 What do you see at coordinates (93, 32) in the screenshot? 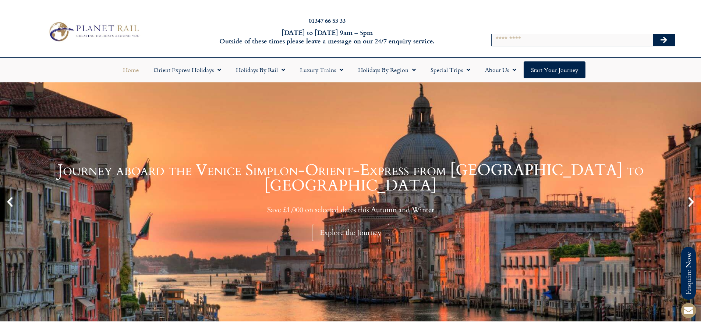
I see `img: Planet Rail Train Holidays Logo` at bounding box center [93, 32].